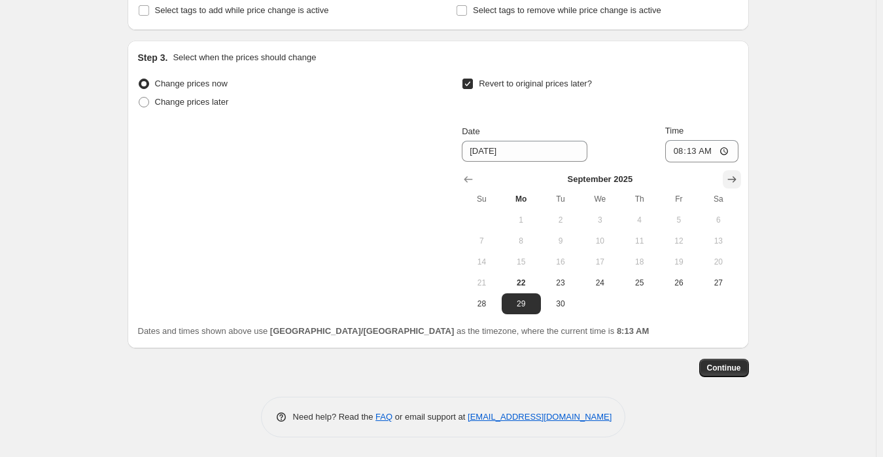 This screenshot has width=883, height=457. Describe the element at coordinates (633, 330) in the screenshot. I see `b: 8:13 AM` at that location.